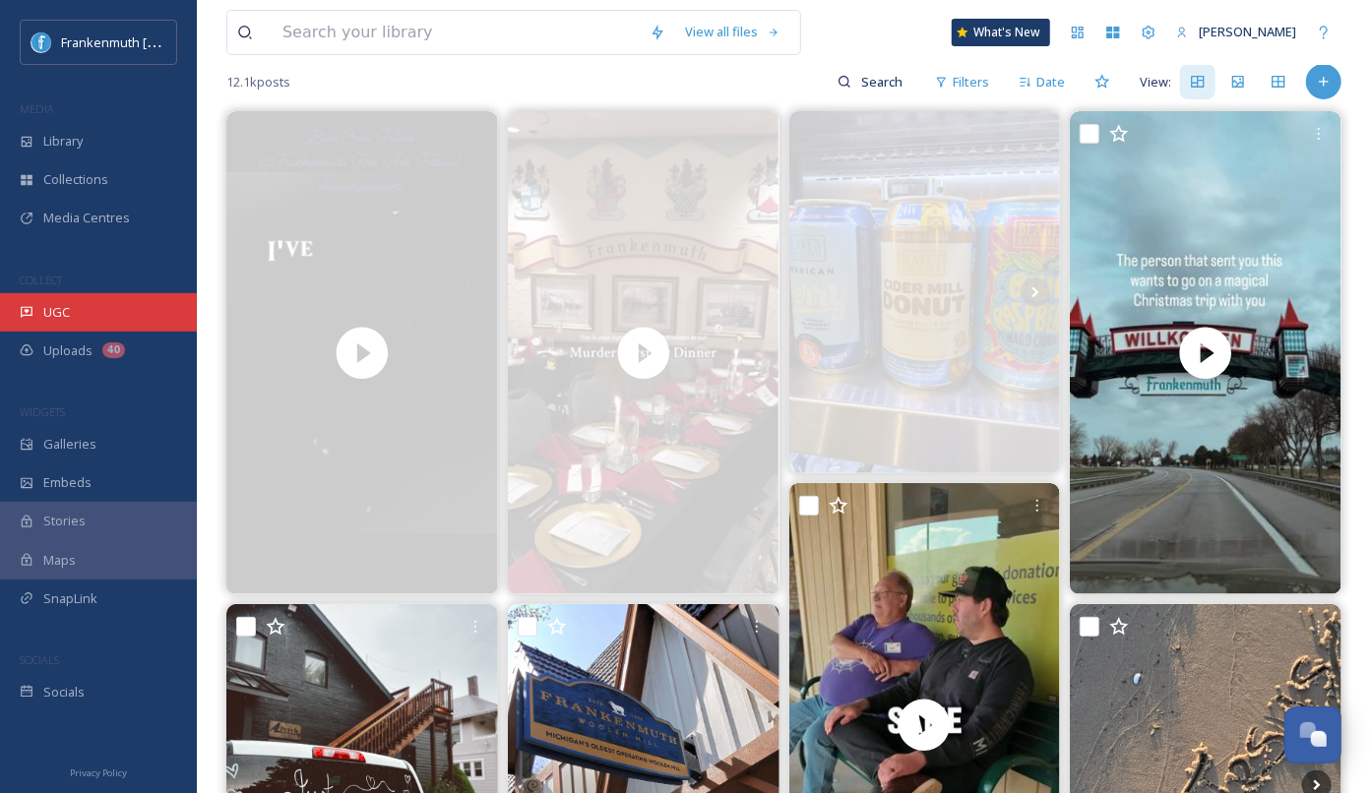 The image size is (1371, 793). Describe the element at coordinates (98, 772) in the screenshot. I see `a: Privacy Policy` at that location.